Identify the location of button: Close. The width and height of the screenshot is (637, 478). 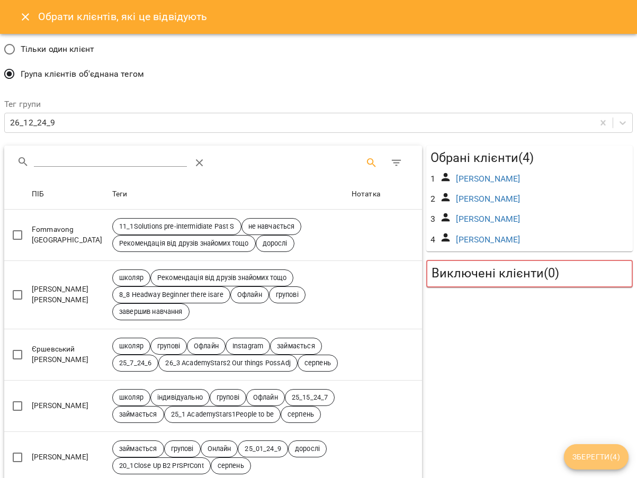
(25, 17).